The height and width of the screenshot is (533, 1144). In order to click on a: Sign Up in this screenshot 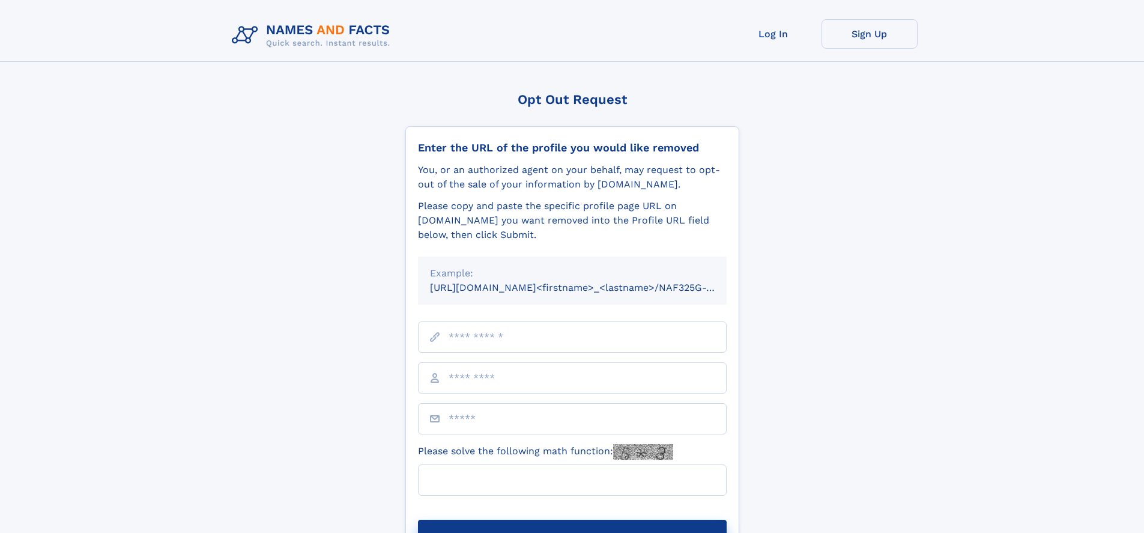, I will do `click(869, 34)`.